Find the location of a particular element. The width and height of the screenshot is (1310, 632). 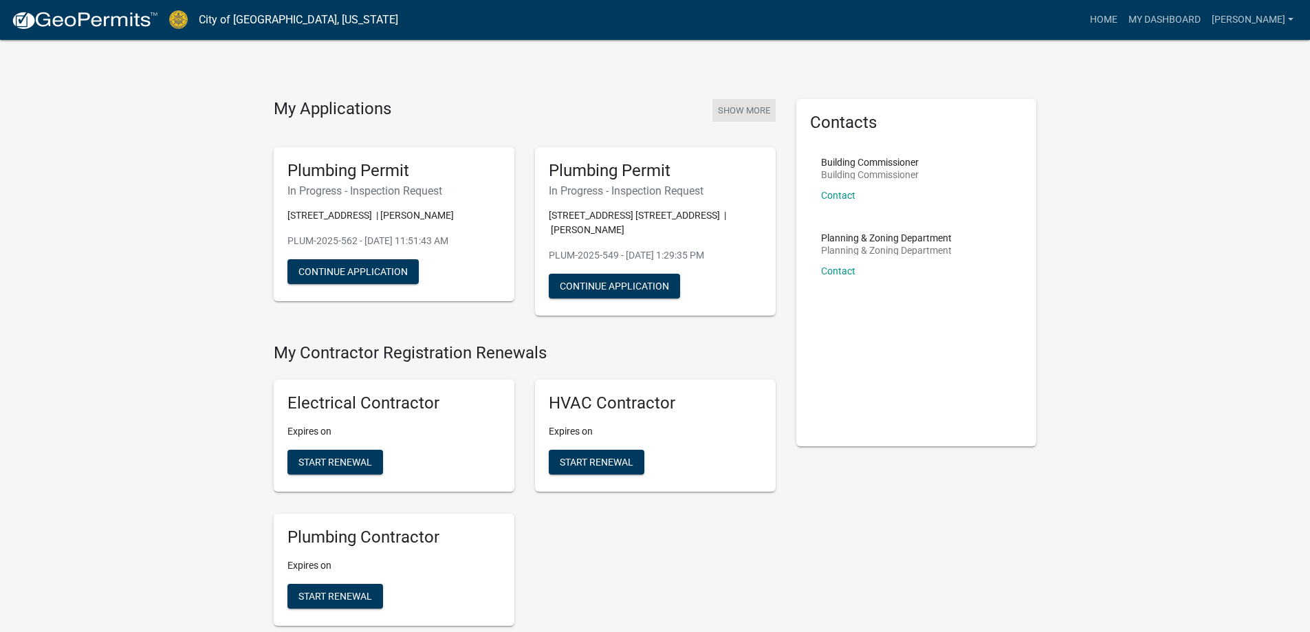

a: Home is located at coordinates (1104, 20).